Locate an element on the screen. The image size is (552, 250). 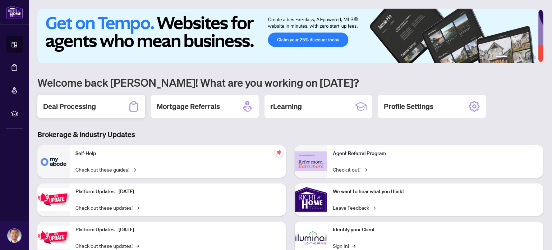
h2: Profile Settings is located at coordinates (408, 106).